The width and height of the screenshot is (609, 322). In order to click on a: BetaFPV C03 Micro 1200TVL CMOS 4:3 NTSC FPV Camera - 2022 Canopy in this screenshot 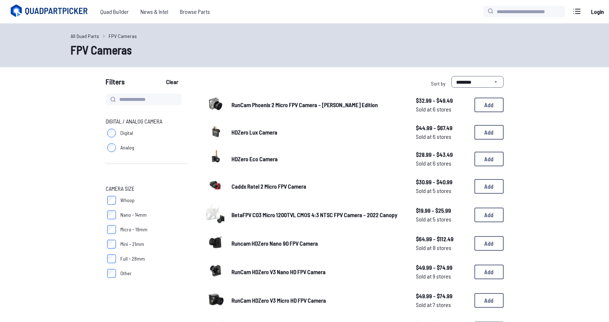, I will do `click(318, 215)`.